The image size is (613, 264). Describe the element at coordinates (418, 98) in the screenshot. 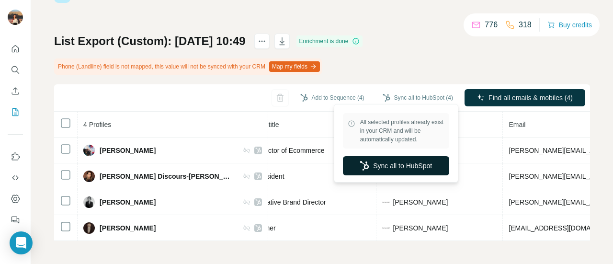

I see `button: Sync all to HubSpot (4)` at that location.